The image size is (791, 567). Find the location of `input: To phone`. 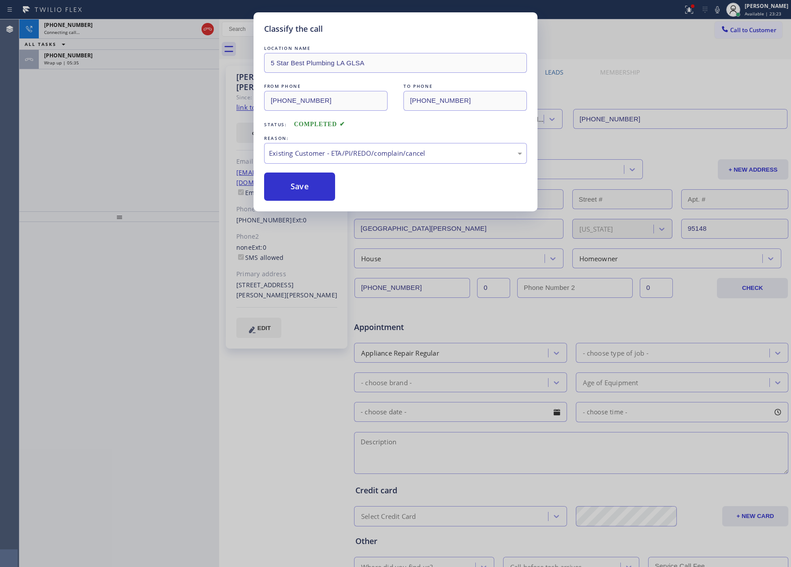

input: To phone is located at coordinates (465, 101).